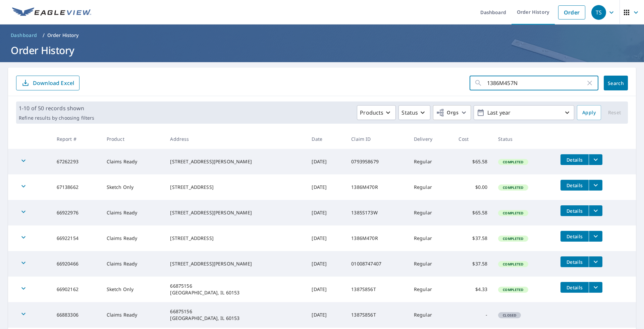  What do you see at coordinates (537, 83) in the screenshot?
I see `input: Address, Report #, Claim ID, etc.` at bounding box center [537, 83].